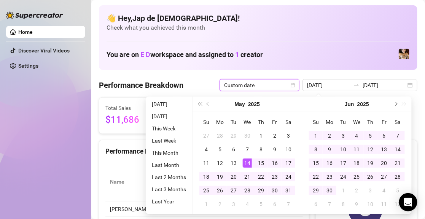 The width and height of the screenshot is (425, 219). Describe the element at coordinates (329, 163) in the screenshot. I see `td: 2025-06-16` at that location.